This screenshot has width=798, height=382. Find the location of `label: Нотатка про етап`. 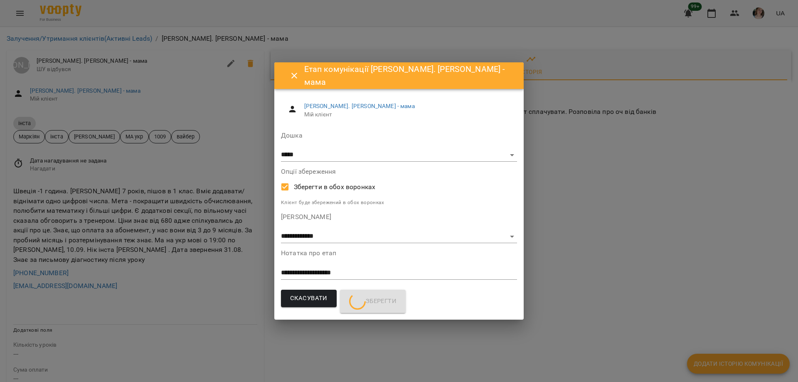

label: Нотатка про етап is located at coordinates (399, 253).